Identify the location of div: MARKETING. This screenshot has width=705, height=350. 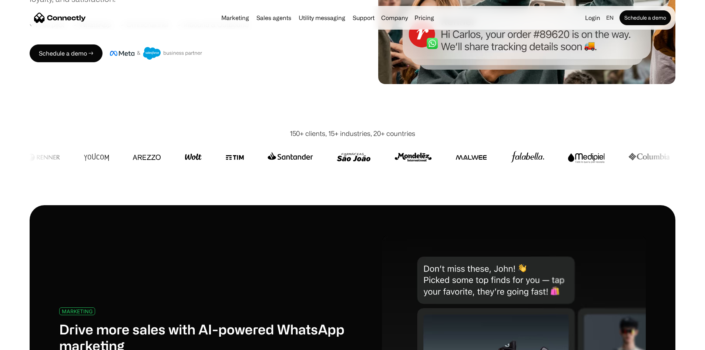
(77, 311).